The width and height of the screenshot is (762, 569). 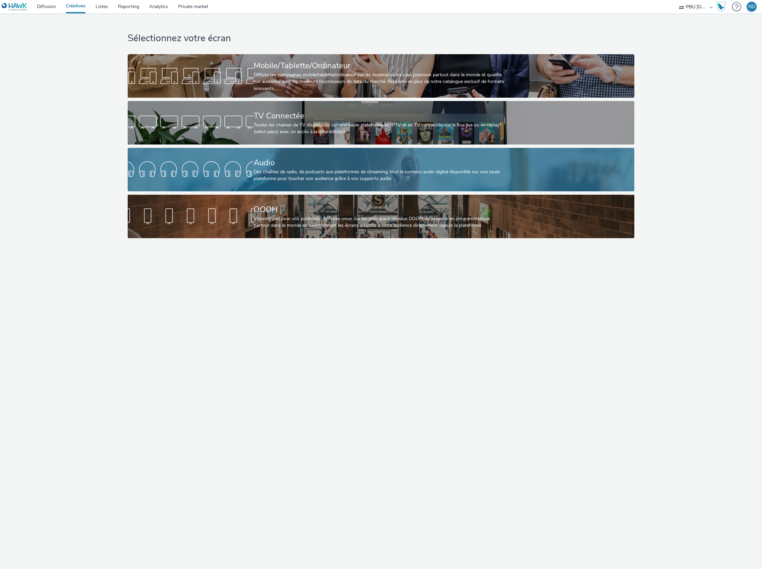 I want to click on div: Diffuse tes campagnes mobile/tablette/ordinateur sur les inventaires les plus premium partout dan..., so click(x=380, y=82).